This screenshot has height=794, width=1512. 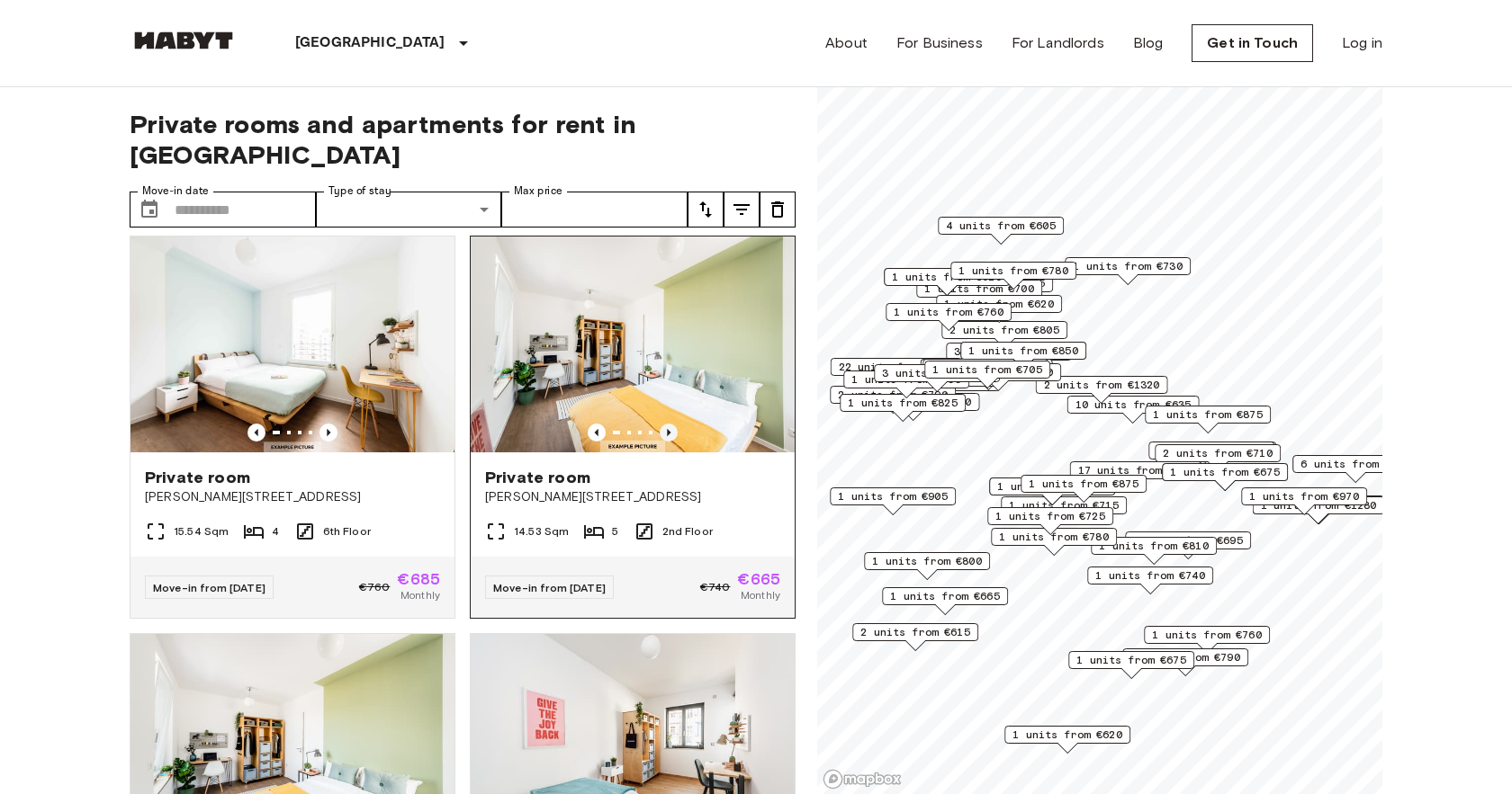 I want to click on span: 1 units from €835, so click(x=1052, y=487).